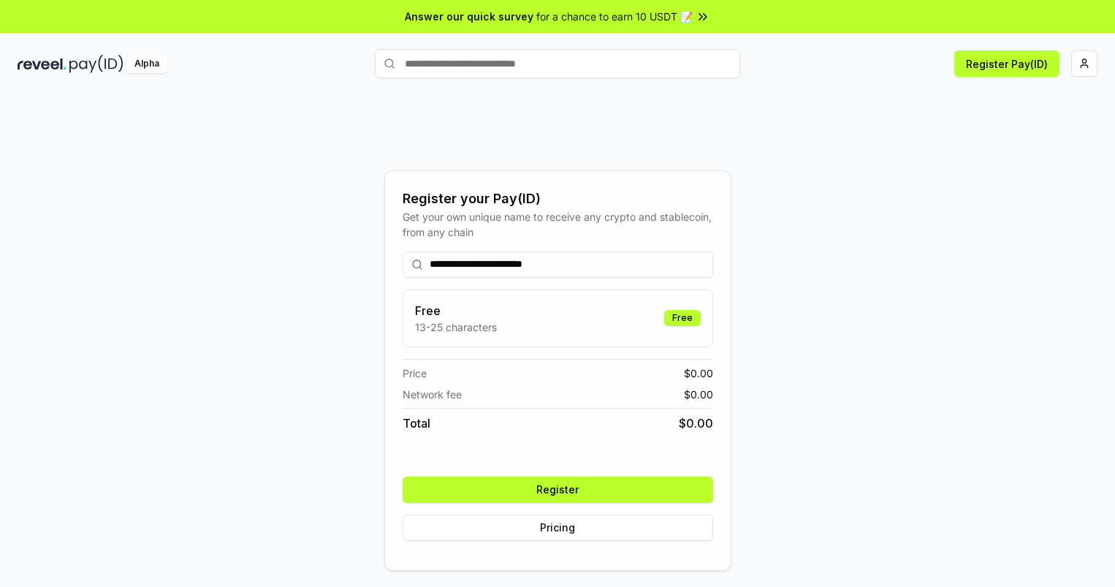 The height and width of the screenshot is (587, 1115). Describe the element at coordinates (558, 224) in the screenshot. I see `div: Get your own unique name to receive any crypto and stablecoin, from any chain` at that location.